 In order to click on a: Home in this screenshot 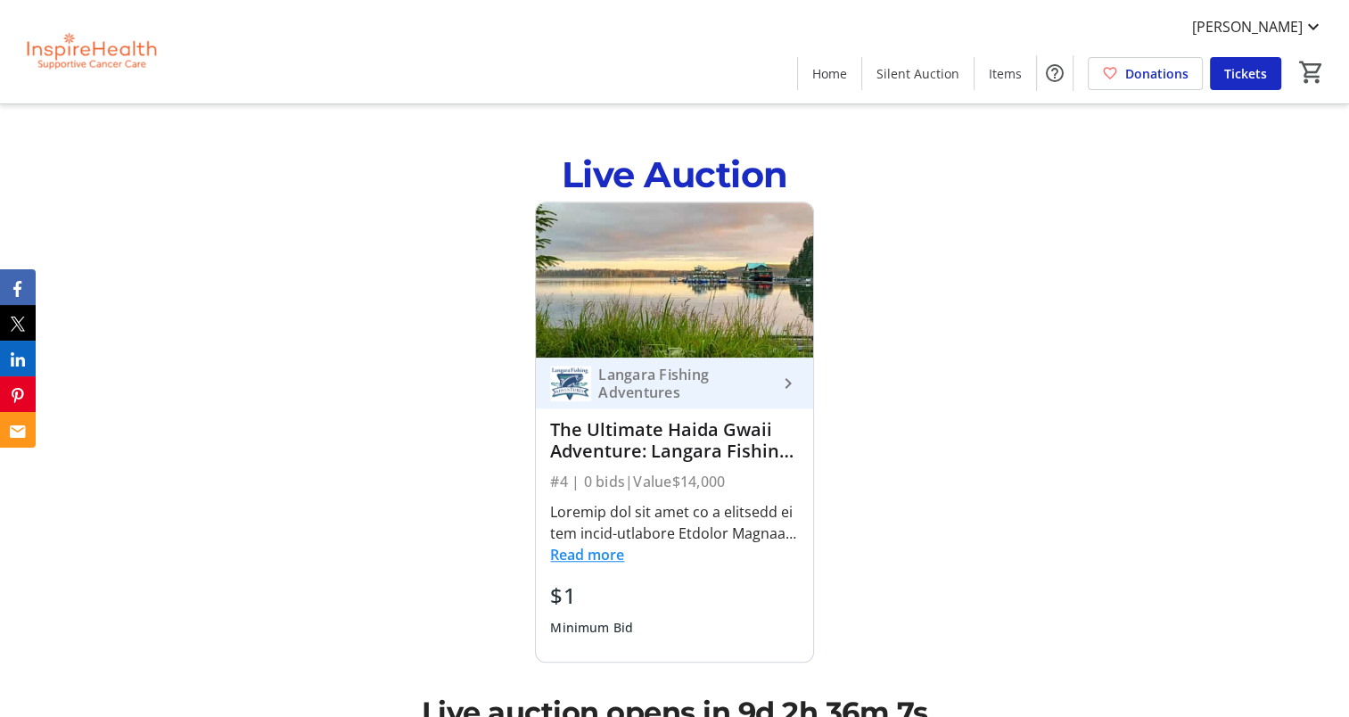, I will do `click(829, 73)`.